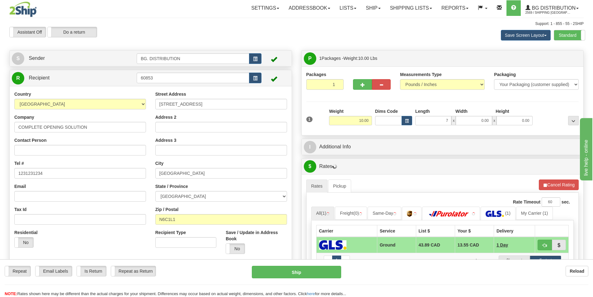 This screenshot has width=593, height=297. What do you see at coordinates (421, 74) in the screenshot?
I see `label: Measurements Type` at bounding box center [421, 74].